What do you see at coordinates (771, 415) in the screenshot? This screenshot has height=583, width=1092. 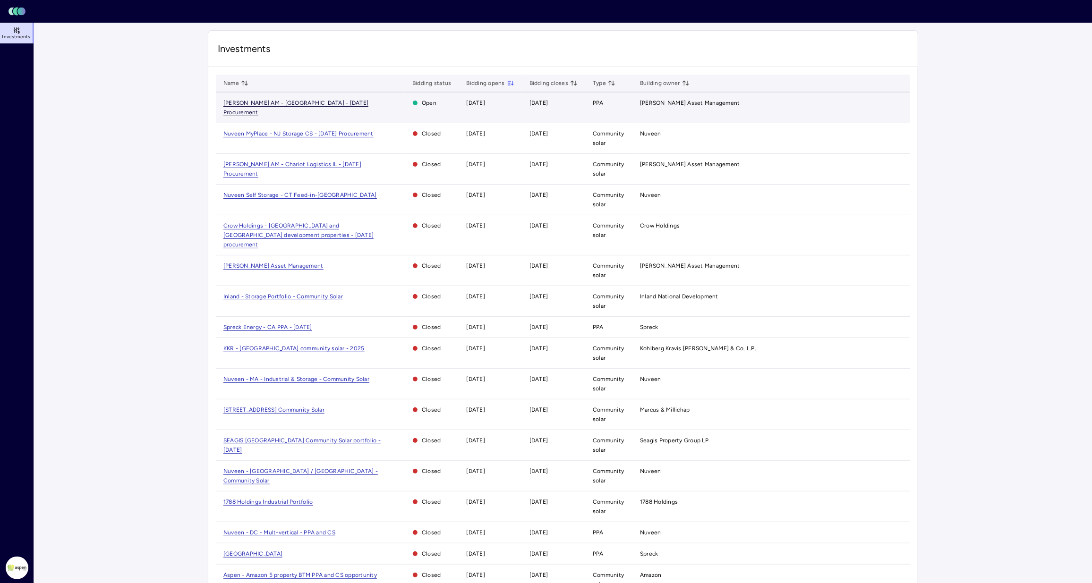 I see `td: Marcus & Millichap` at bounding box center [771, 415].